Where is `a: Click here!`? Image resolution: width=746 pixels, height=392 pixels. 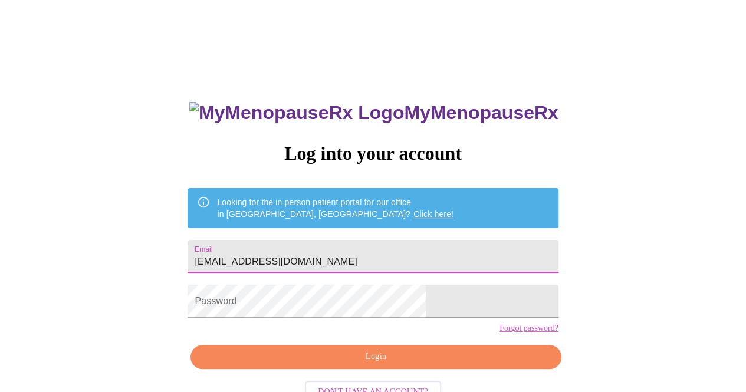
a: Click here! is located at coordinates (434, 214).